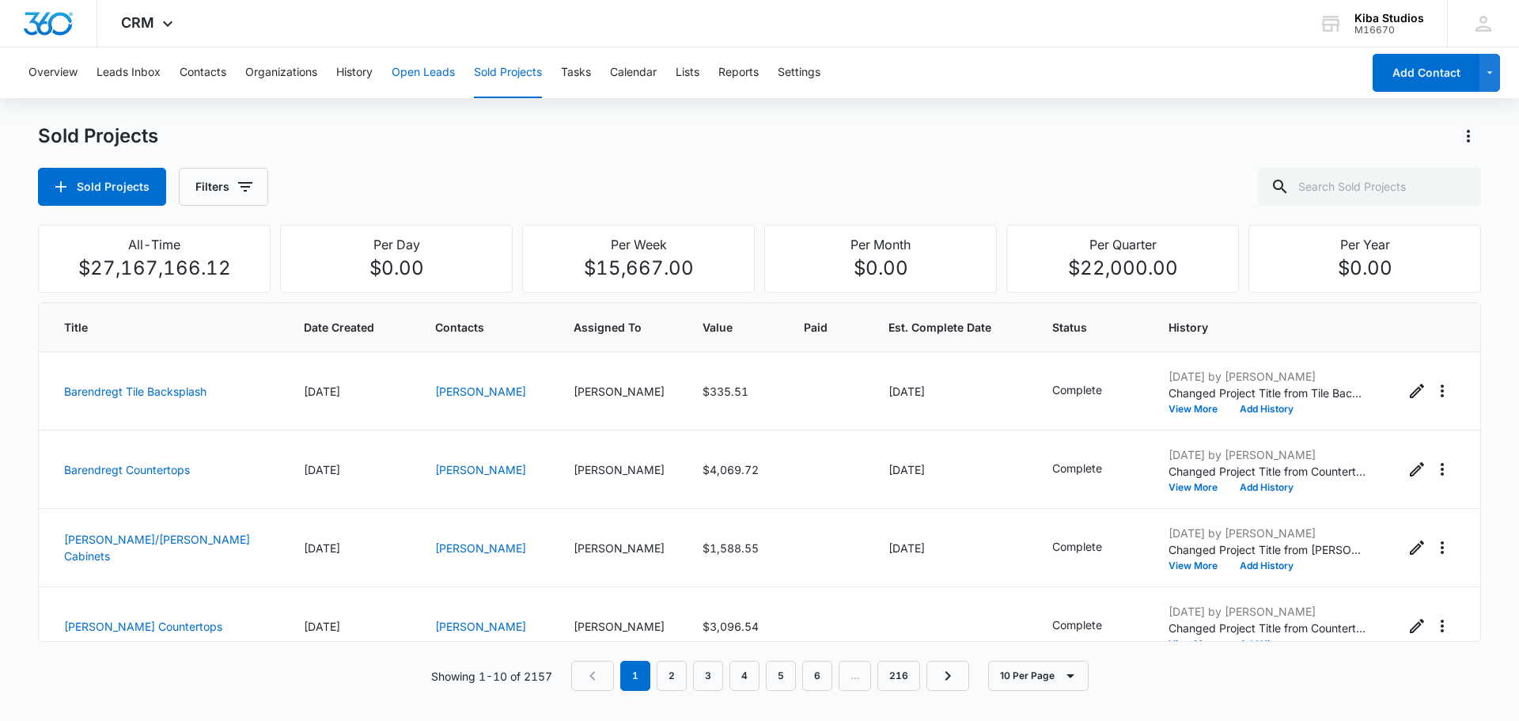  Describe the element at coordinates (354, 73) in the screenshot. I see `button: History` at that location.